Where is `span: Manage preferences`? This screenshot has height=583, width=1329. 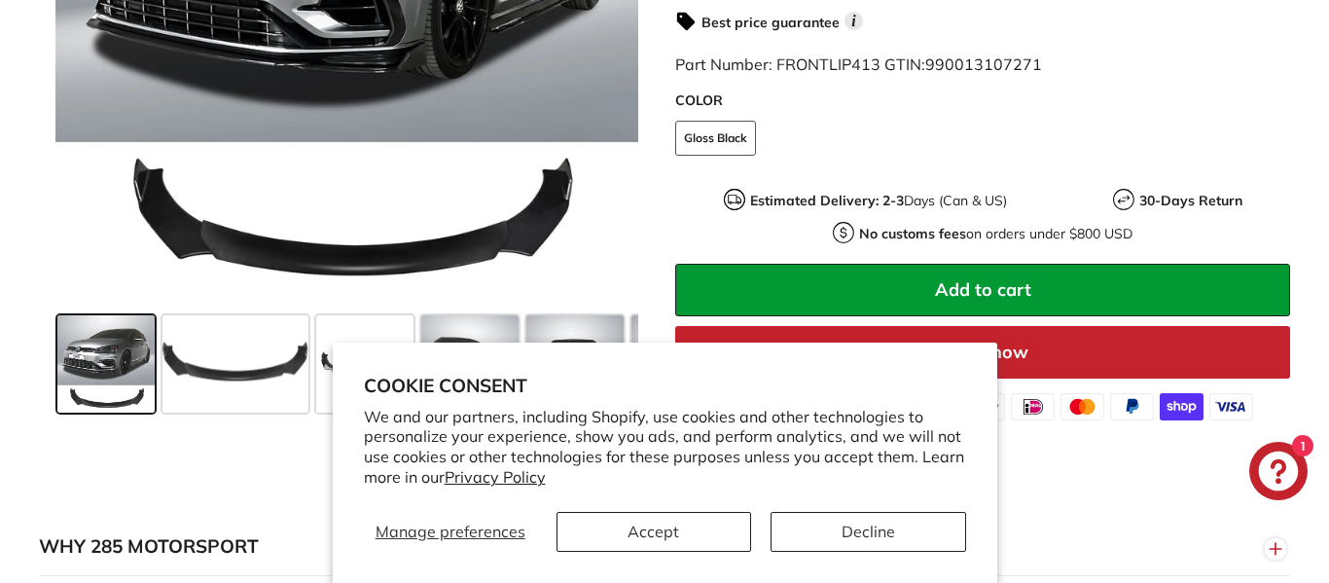
span: Manage preferences is located at coordinates (451, 531).